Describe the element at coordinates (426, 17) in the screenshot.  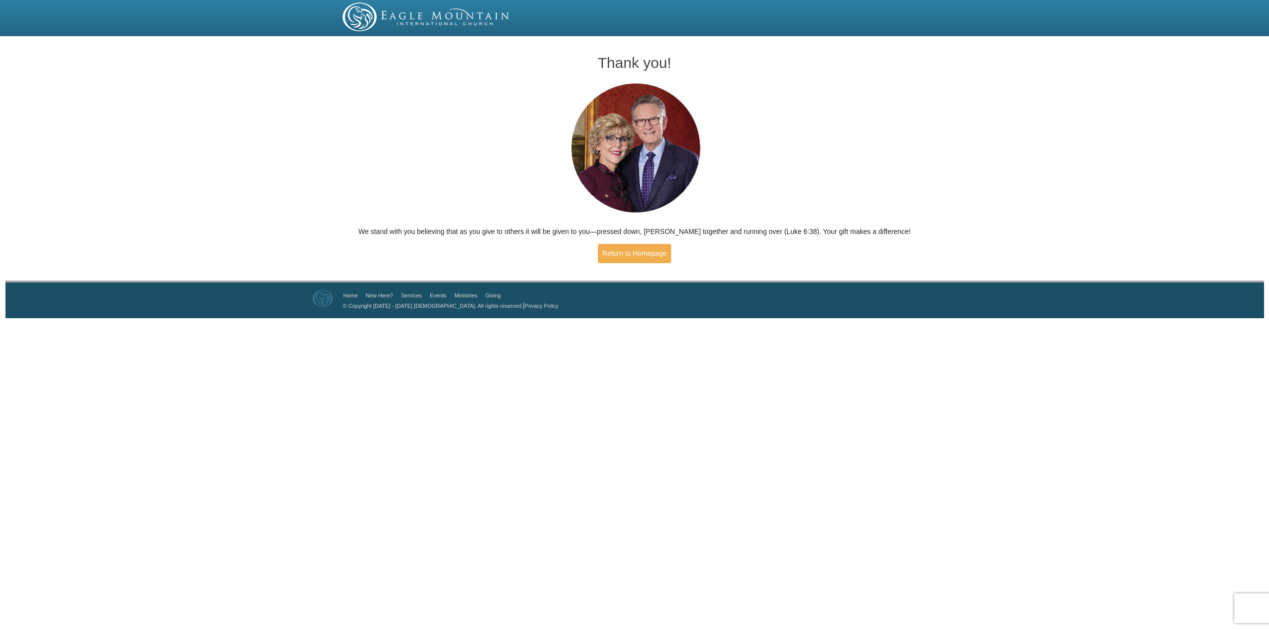
I see `img: EMIC` at that location.